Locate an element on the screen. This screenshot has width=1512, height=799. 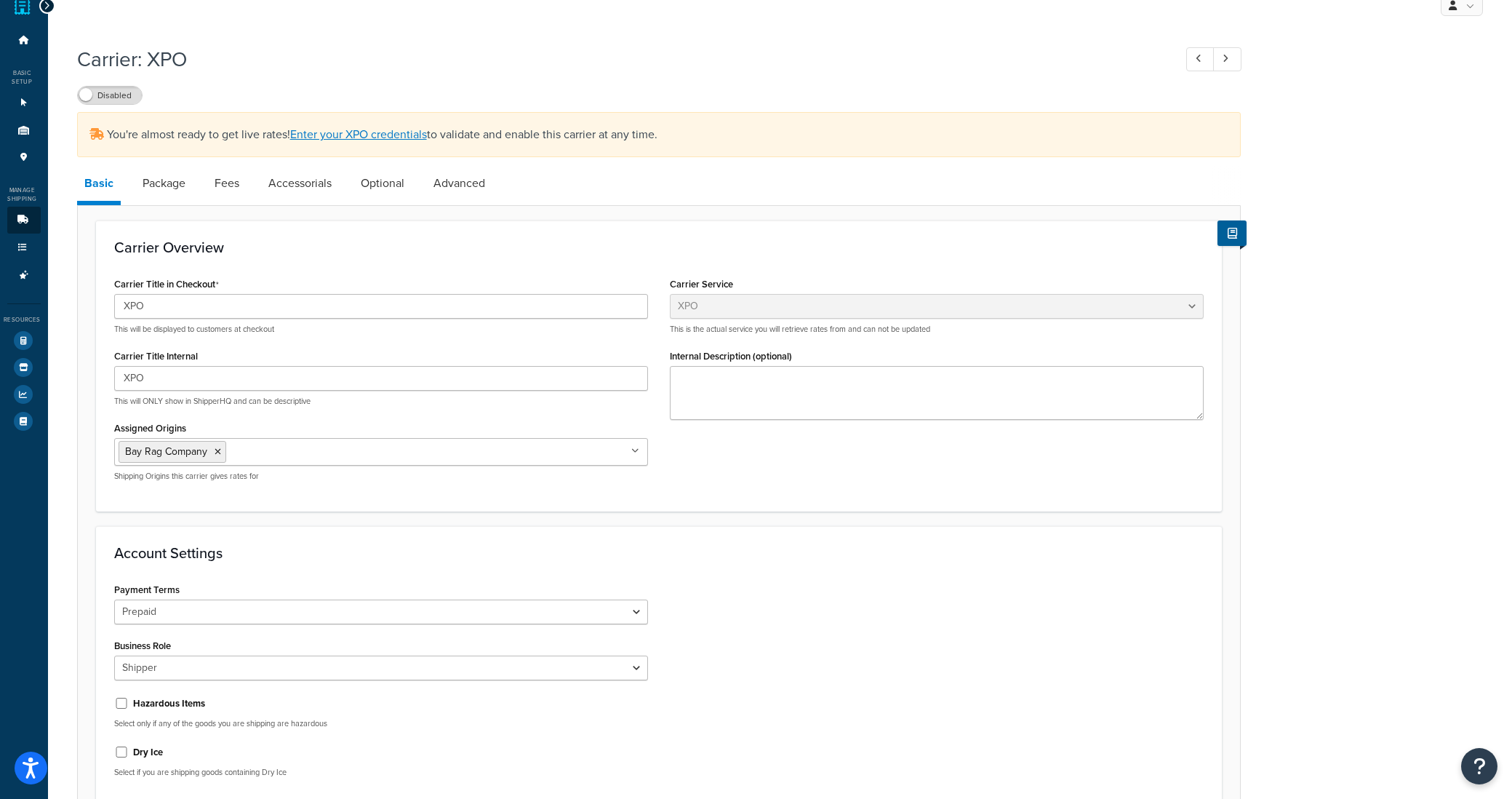
p: Select only if any of the goods you are shipping are hazardous is located at coordinates (381, 723).